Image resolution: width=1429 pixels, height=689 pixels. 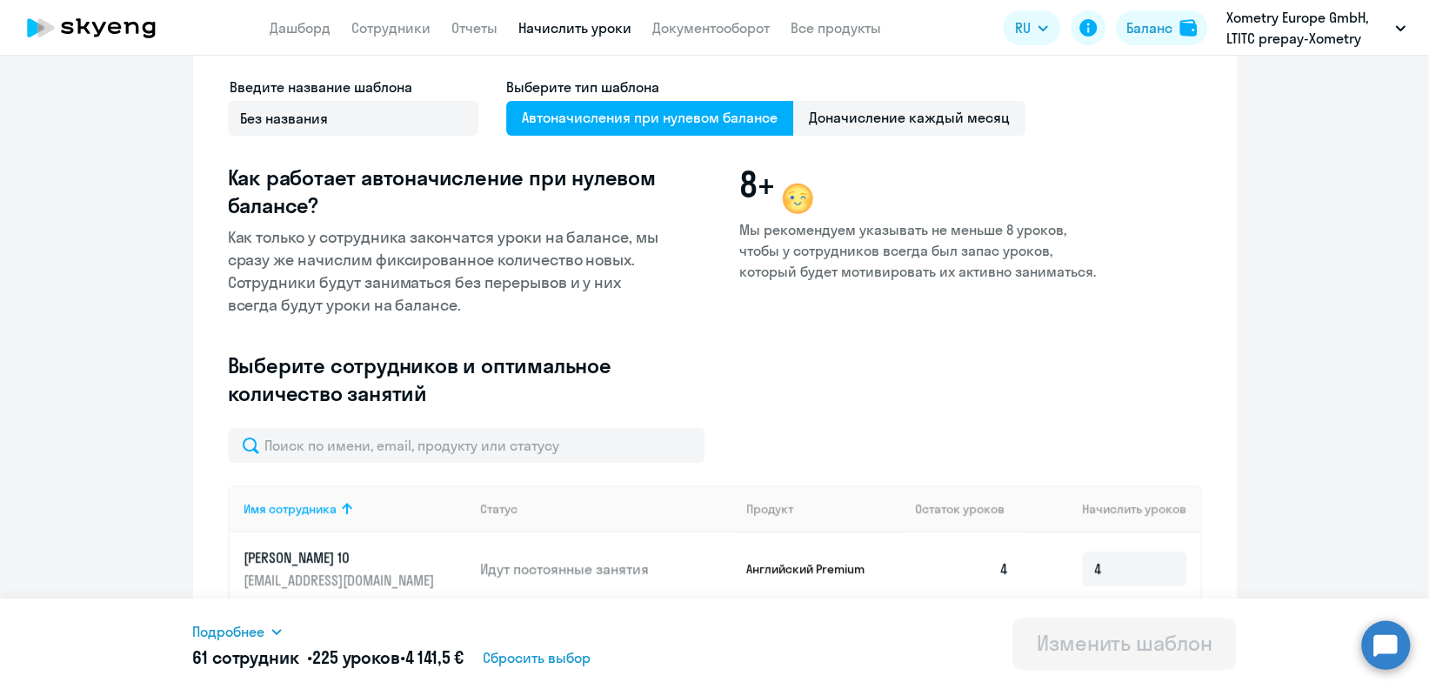 What do you see at coordinates (1161, 28) in the screenshot?
I see `button: Балансbalance` at bounding box center [1161, 28].